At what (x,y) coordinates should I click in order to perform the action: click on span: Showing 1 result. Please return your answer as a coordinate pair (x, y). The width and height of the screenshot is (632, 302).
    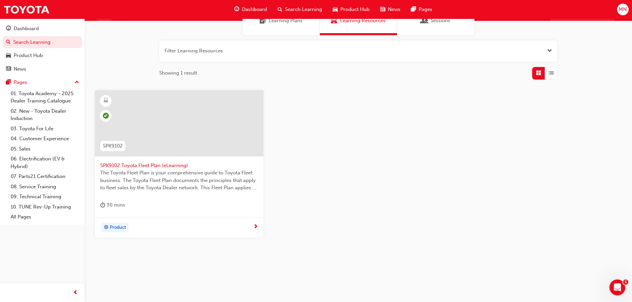
    Looking at the image, I should click on (178, 73).